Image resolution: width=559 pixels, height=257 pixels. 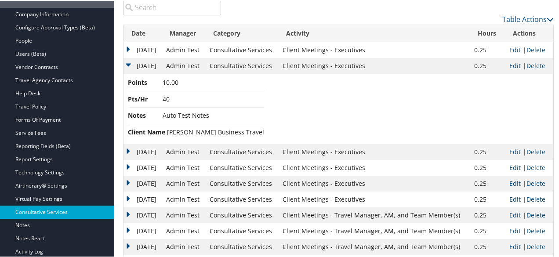 What do you see at coordinates (144, 98) in the screenshot?
I see `span: Pts/Hr` at bounding box center [144, 98].